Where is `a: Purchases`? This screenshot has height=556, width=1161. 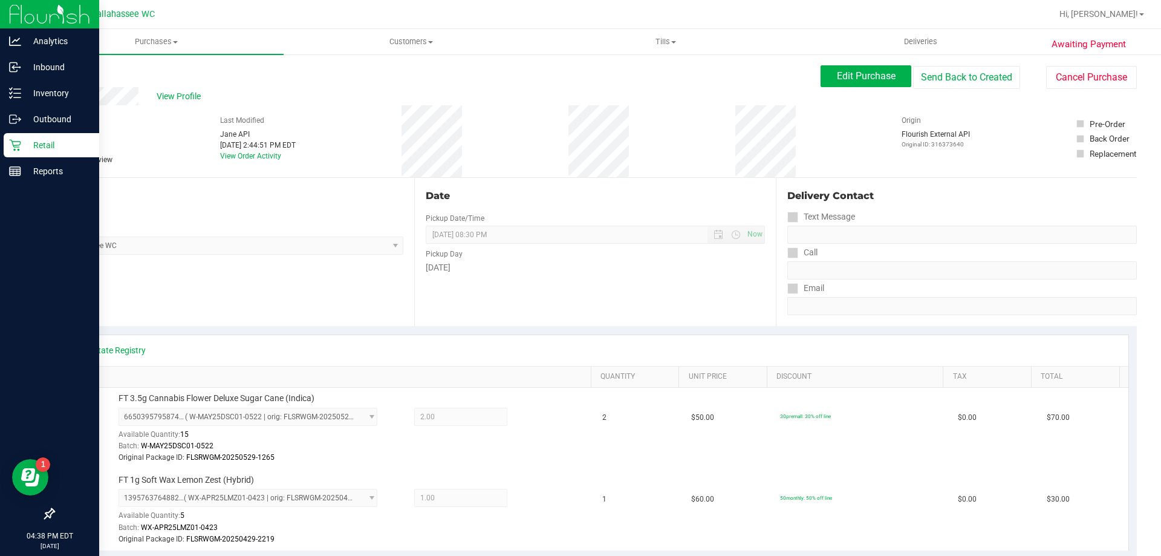 a: Purchases is located at coordinates (156, 42).